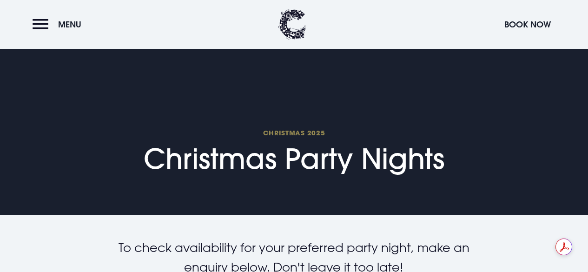 The image size is (588, 272). I want to click on h1: Christmas Party Nights, so click(294, 151).